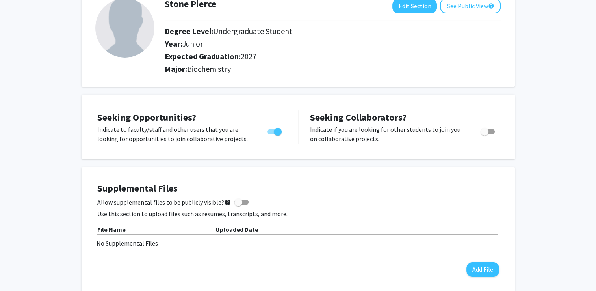  What do you see at coordinates (298, 243) in the screenshot?
I see `div: No Supplemental Files` at bounding box center [298, 243].